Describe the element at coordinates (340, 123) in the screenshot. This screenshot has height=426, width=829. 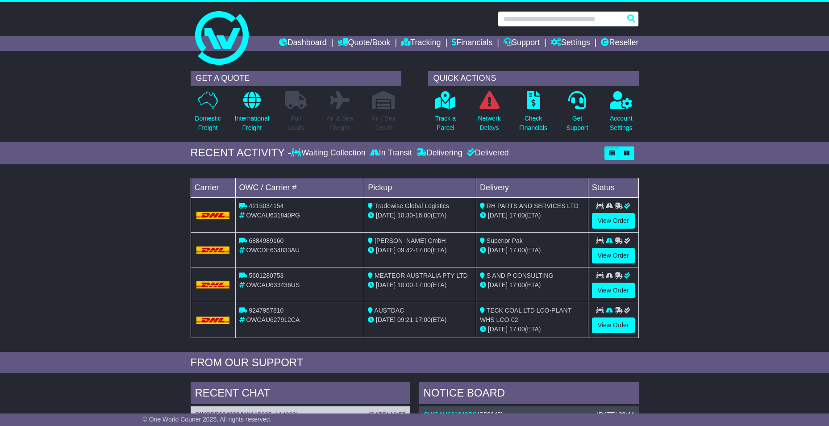
I see `p: Air & Sea Freight` at that location.